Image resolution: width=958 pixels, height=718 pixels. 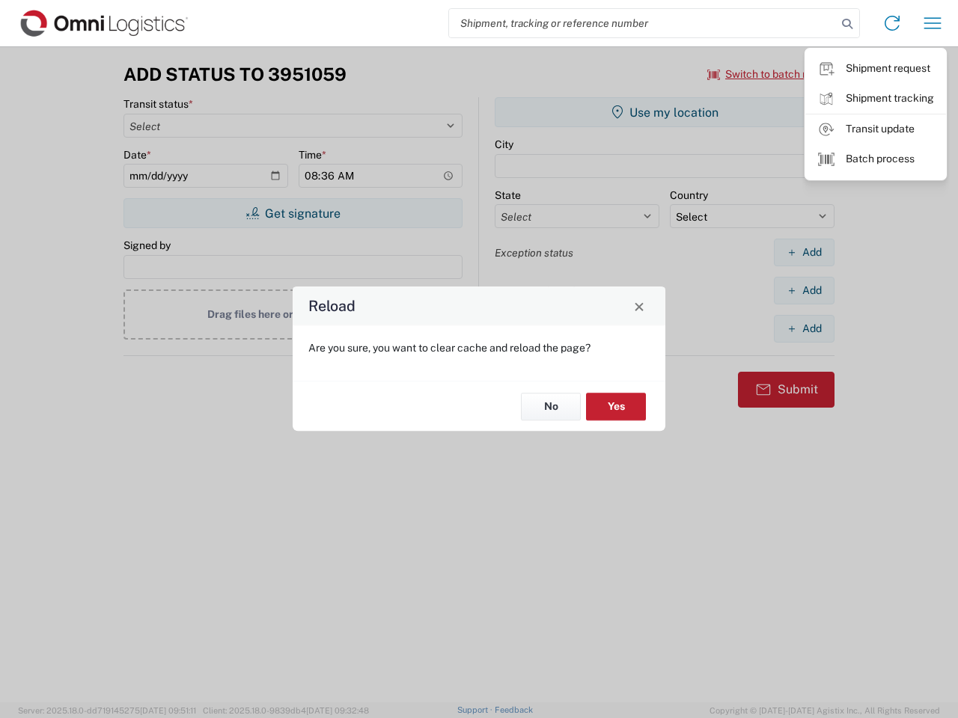 What do you see at coordinates (616, 406) in the screenshot?
I see `button: Yes` at bounding box center [616, 406].